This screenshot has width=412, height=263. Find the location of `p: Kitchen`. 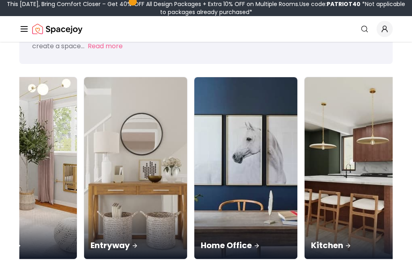

p: Kitchen is located at coordinates (356, 246).